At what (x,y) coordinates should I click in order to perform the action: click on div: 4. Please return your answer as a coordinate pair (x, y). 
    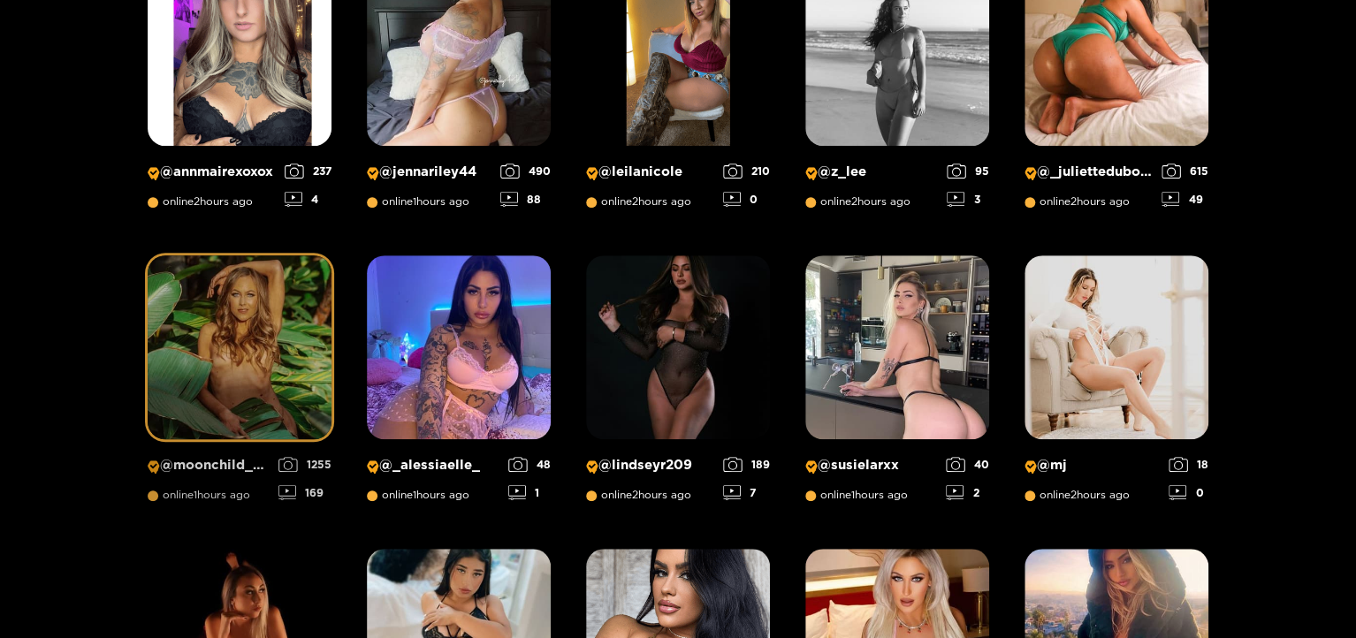
    Looking at the image, I should click on (308, 199).